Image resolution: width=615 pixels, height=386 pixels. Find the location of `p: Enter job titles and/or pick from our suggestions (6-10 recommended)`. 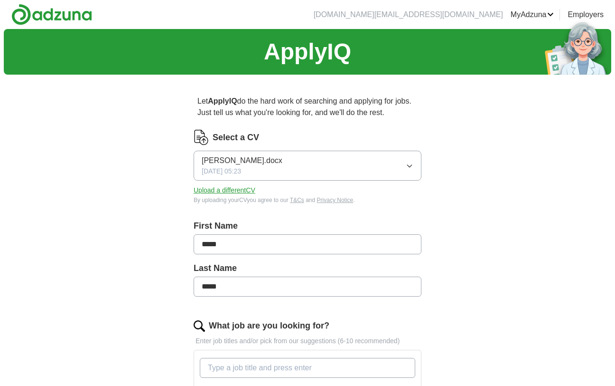

p: Enter job titles and/or pick from our suggestions (6-10 recommended) is located at coordinates (308, 341).